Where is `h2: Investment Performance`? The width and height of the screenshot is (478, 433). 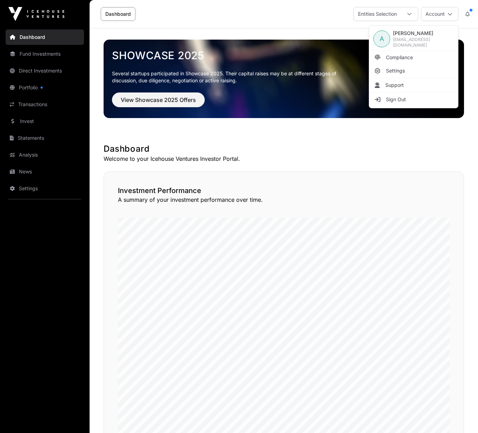
h2: Investment Performance is located at coordinates (284, 190).